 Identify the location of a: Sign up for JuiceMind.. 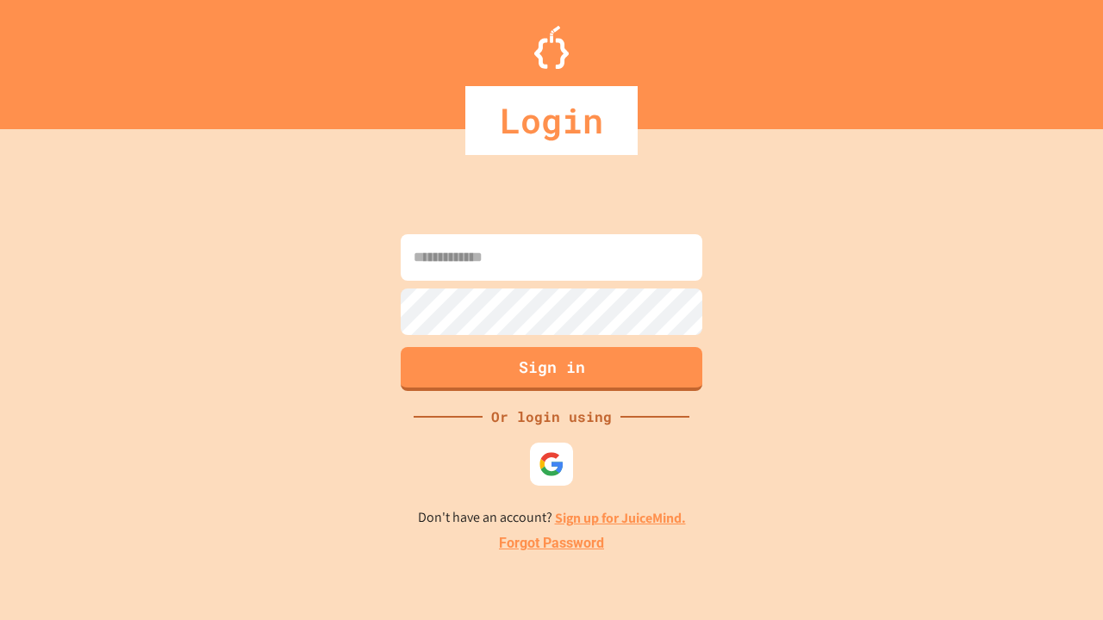
(620, 518).